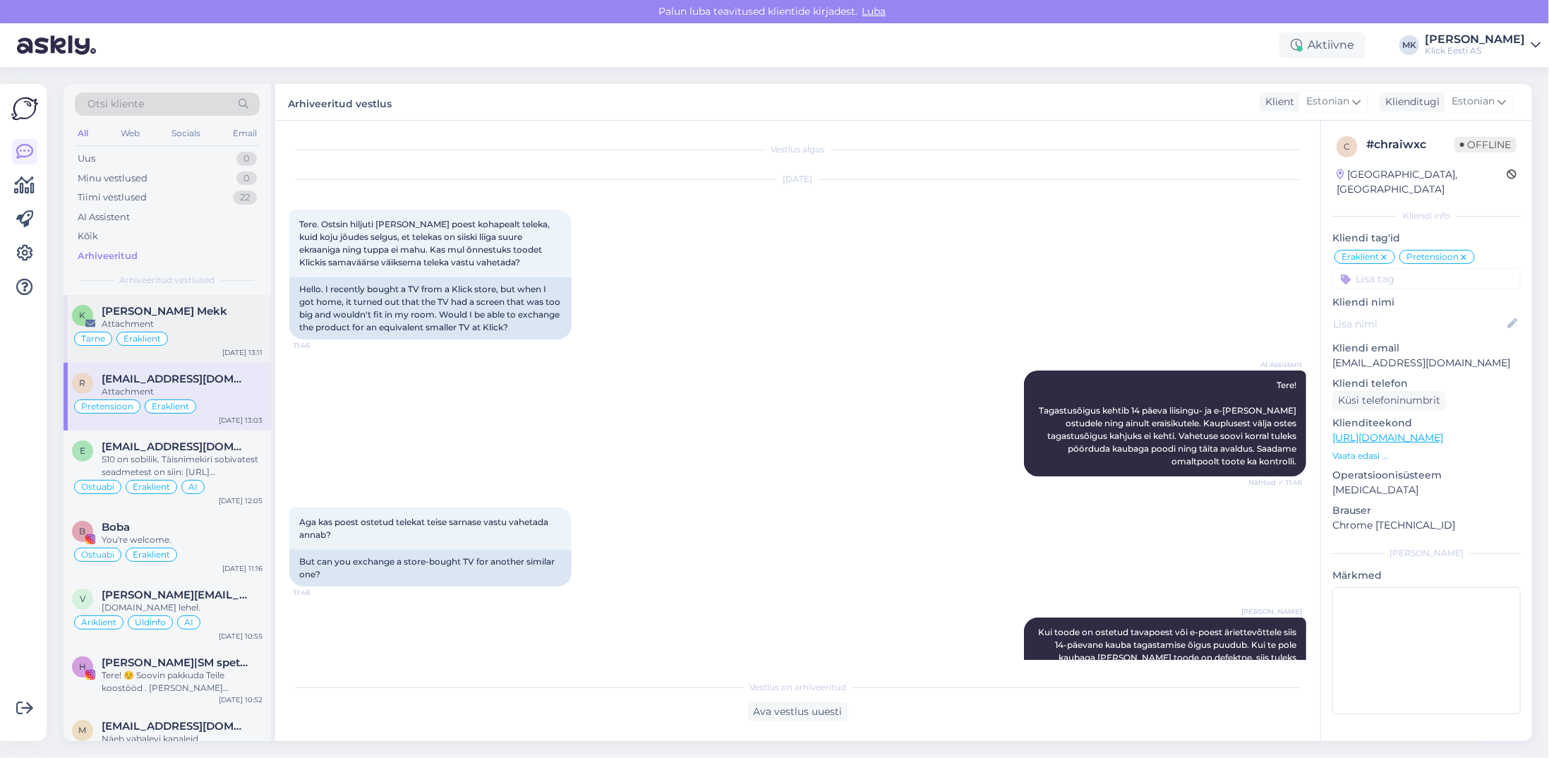 This screenshot has width=1549, height=758. What do you see at coordinates (1486, 145) in the screenshot?
I see `span: Offline` at bounding box center [1486, 145].